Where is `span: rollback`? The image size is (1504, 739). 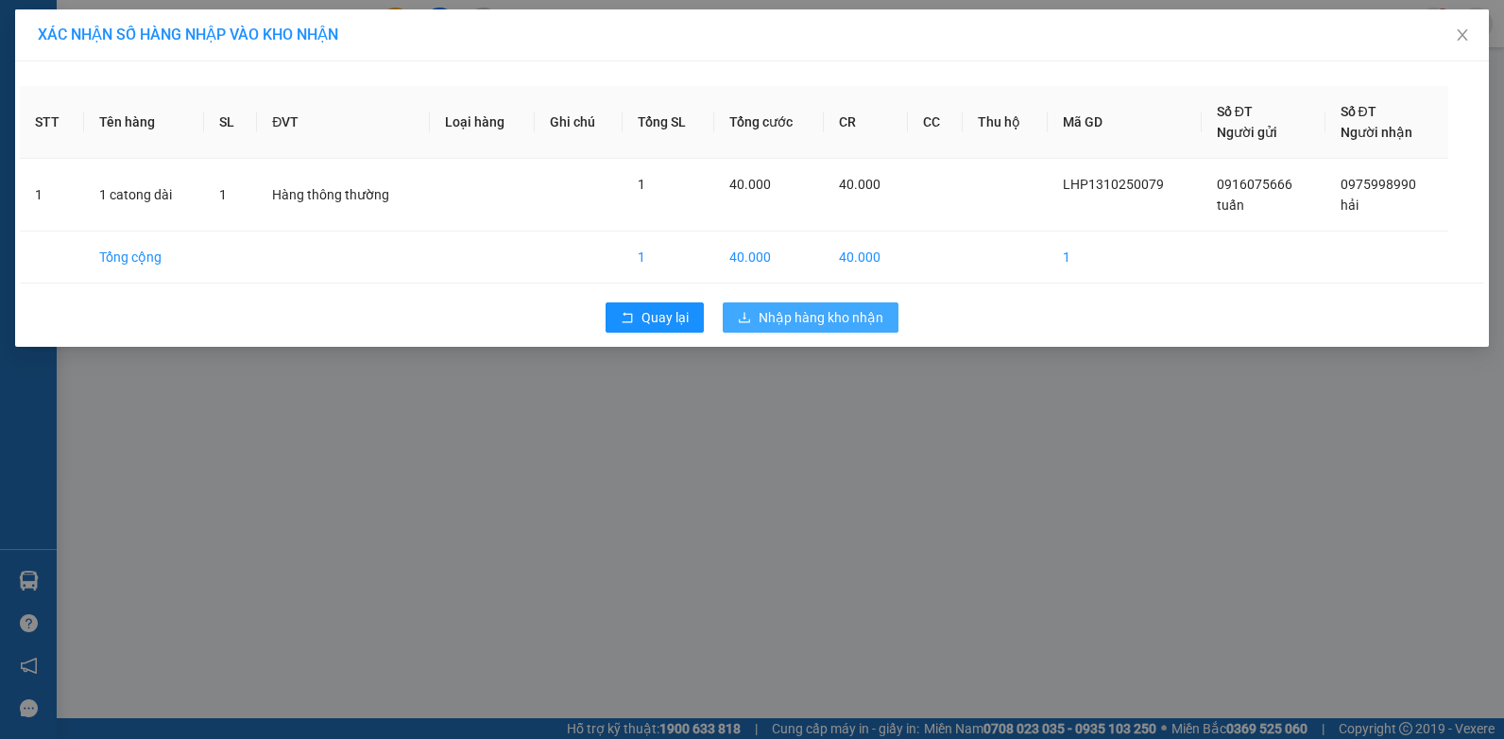
span: rollback is located at coordinates (627, 318).